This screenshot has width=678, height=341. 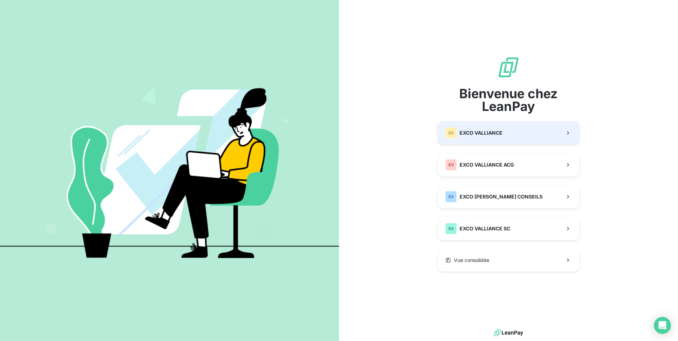 What do you see at coordinates (509, 260) in the screenshot?
I see `button: Vue consolidée` at bounding box center [509, 260].